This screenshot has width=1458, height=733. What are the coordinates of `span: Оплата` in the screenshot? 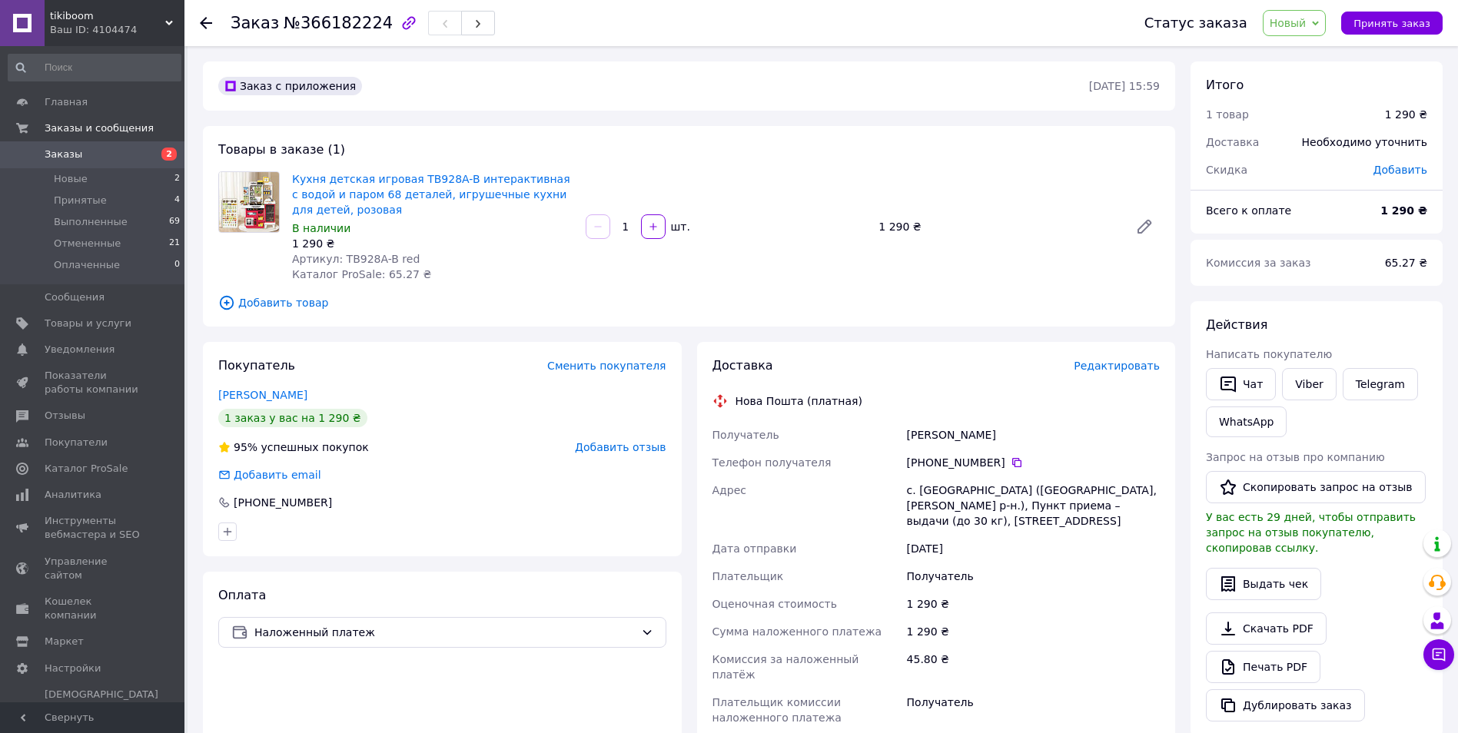 It's located at (242, 595).